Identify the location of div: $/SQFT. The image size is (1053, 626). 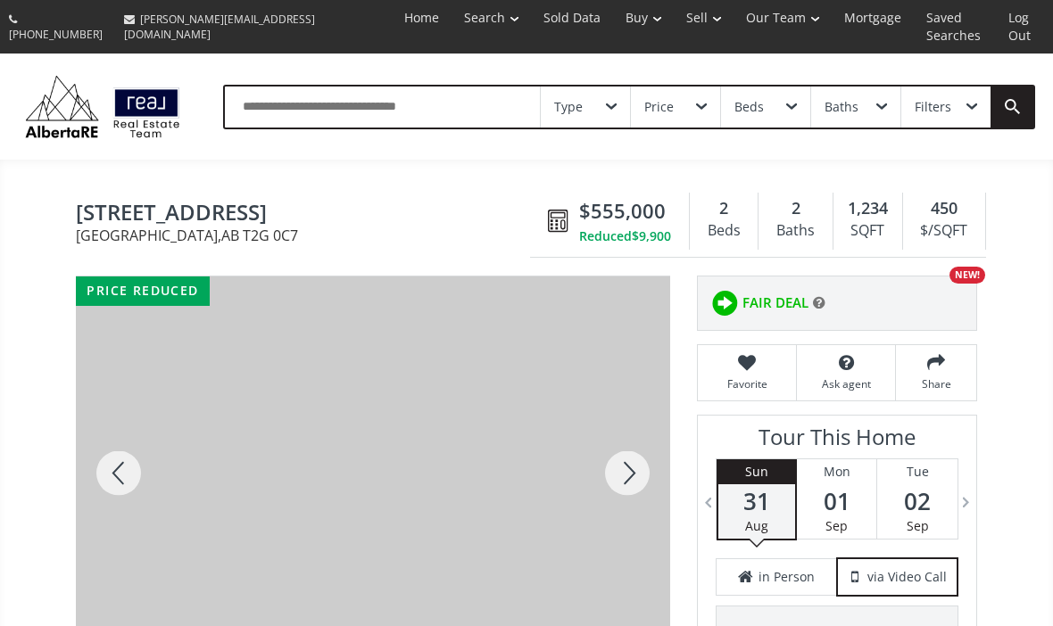
(944, 231).